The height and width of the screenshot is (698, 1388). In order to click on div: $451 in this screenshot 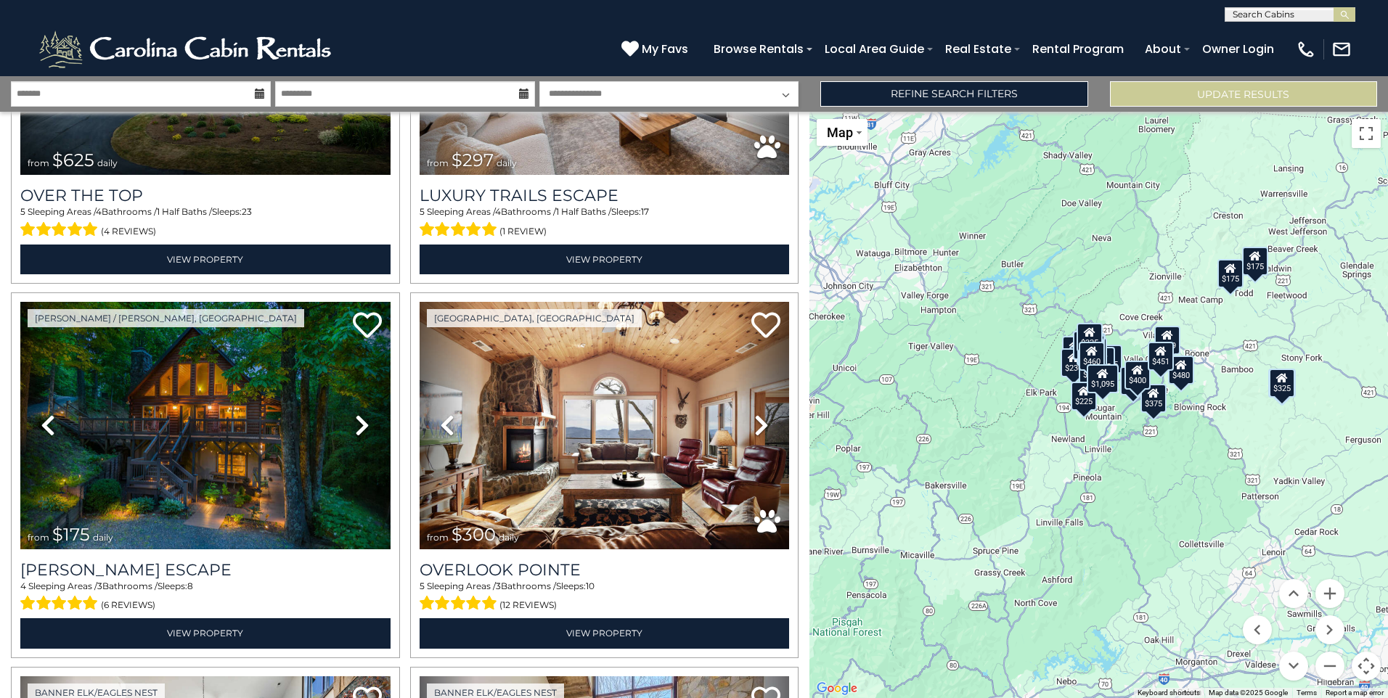, I will do `click(1161, 356)`.